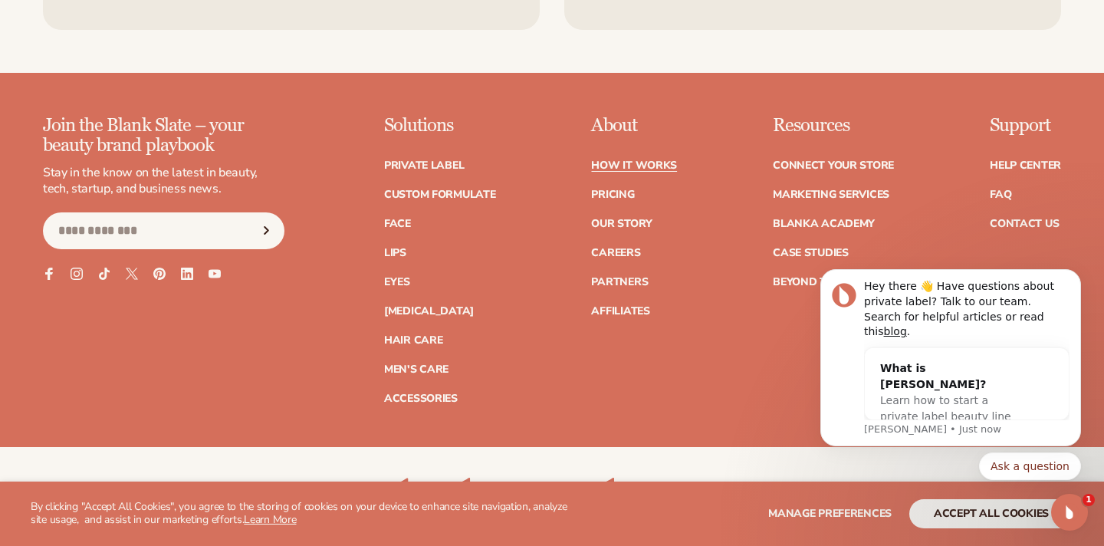 The image size is (1104, 546). What do you see at coordinates (169, 196) in the screenshot?
I see `p: Message from Lee, sent Just now` at bounding box center [169, 196].